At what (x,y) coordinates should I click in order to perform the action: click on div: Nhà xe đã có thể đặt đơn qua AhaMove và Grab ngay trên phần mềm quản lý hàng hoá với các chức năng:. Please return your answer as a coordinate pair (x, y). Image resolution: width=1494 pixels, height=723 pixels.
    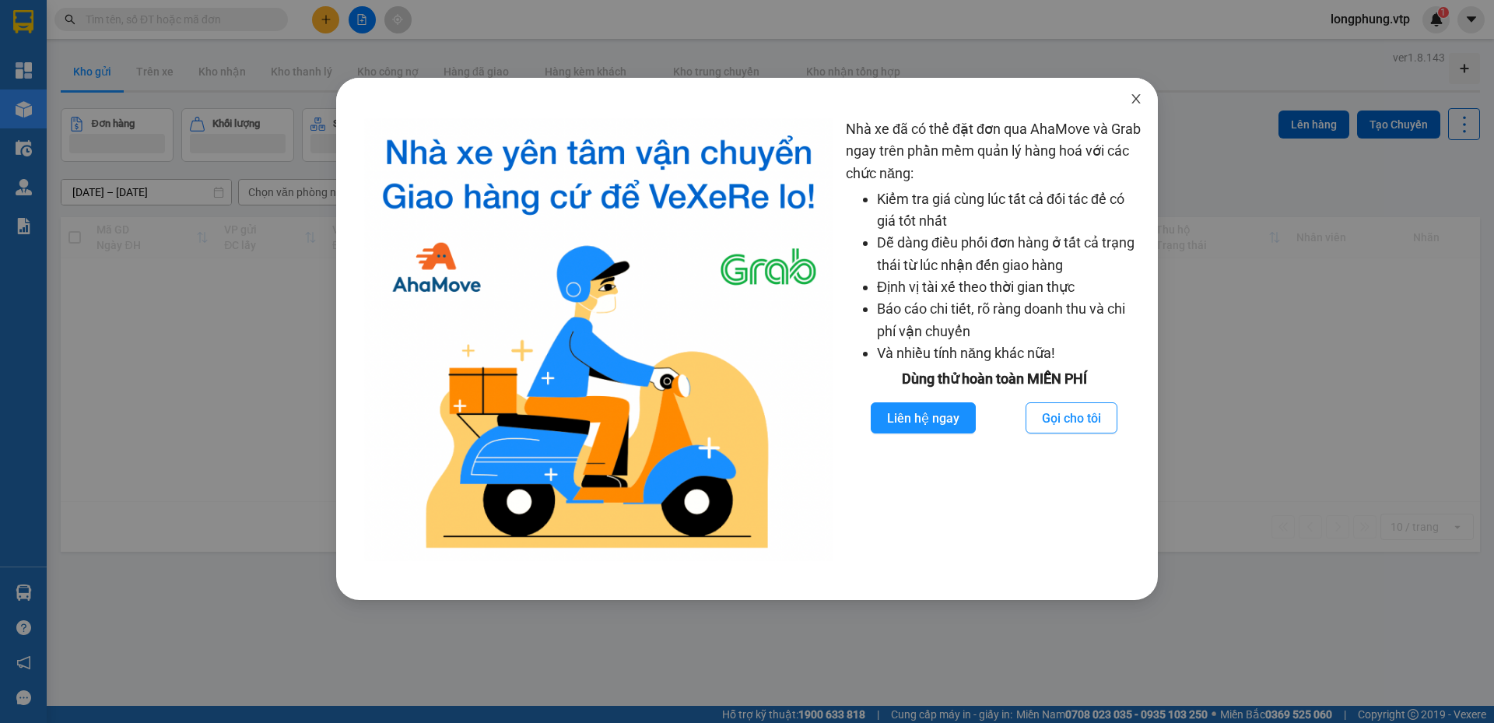
    Looking at the image, I should click on (994, 339).